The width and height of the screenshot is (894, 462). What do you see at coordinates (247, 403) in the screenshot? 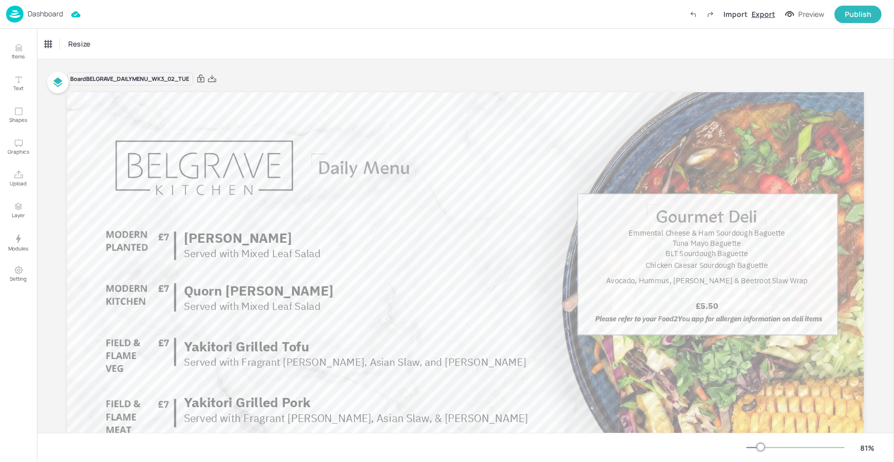
I see `span: Yakitori Grilled Pork` at bounding box center [247, 403].